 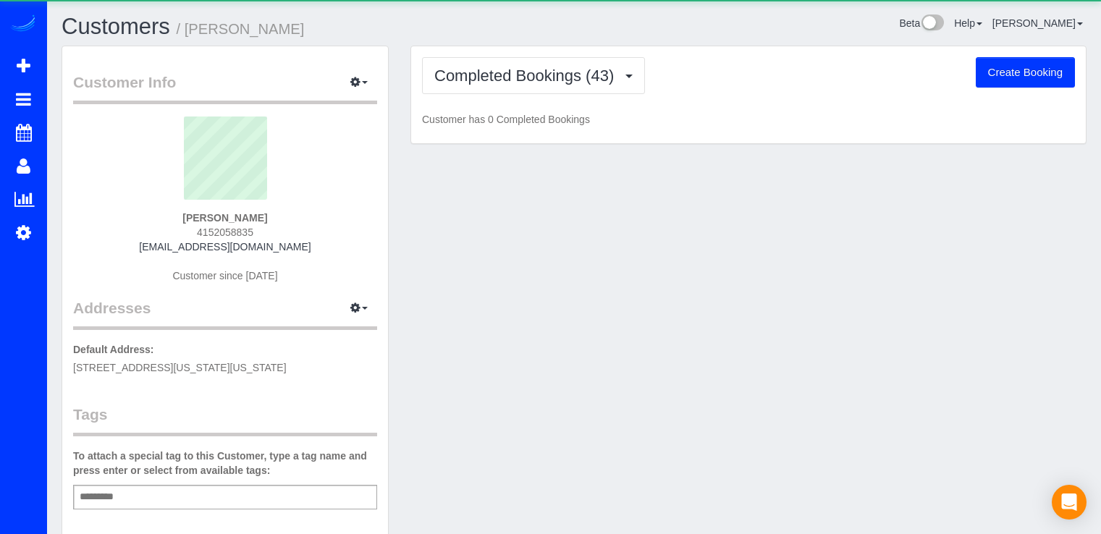 I want to click on img: New interface, so click(x=931, y=24).